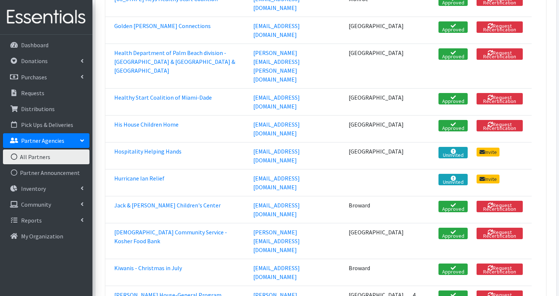 Image resolution: width=559 pixels, height=296 pixels. What do you see at coordinates (46, 141) in the screenshot?
I see `a: Partner Agencies` at bounding box center [46, 141].